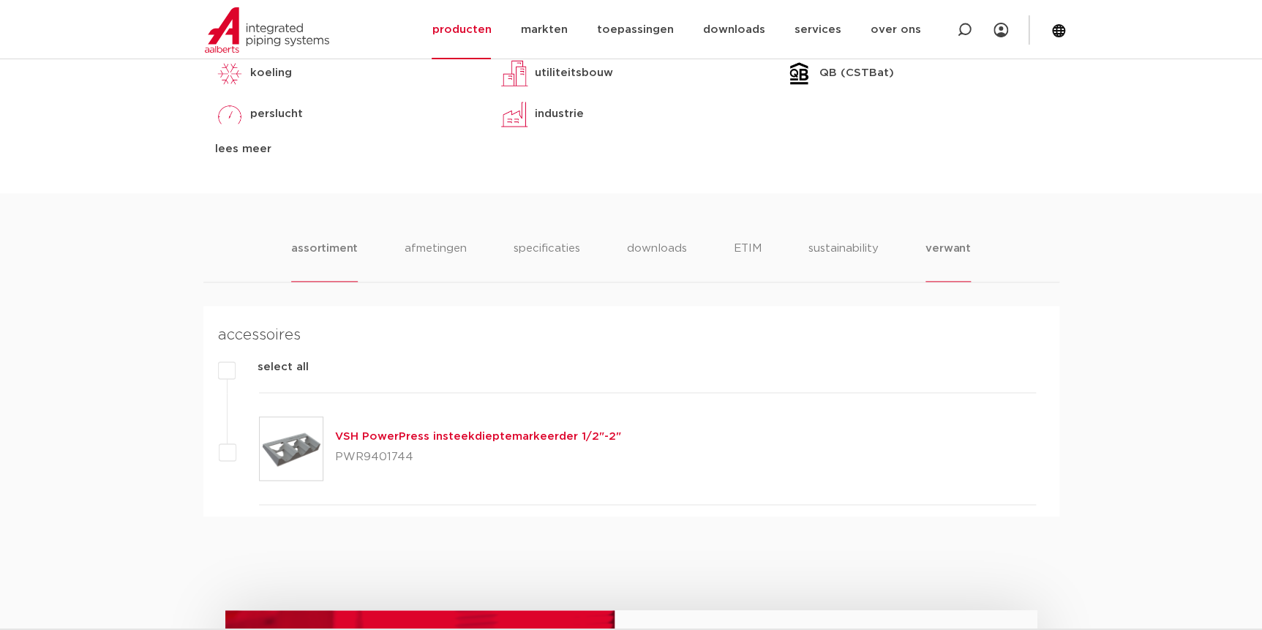 This screenshot has width=1262, height=630. Describe the element at coordinates (948, 261) in the screenshot. I see `li: verwant` at that location.